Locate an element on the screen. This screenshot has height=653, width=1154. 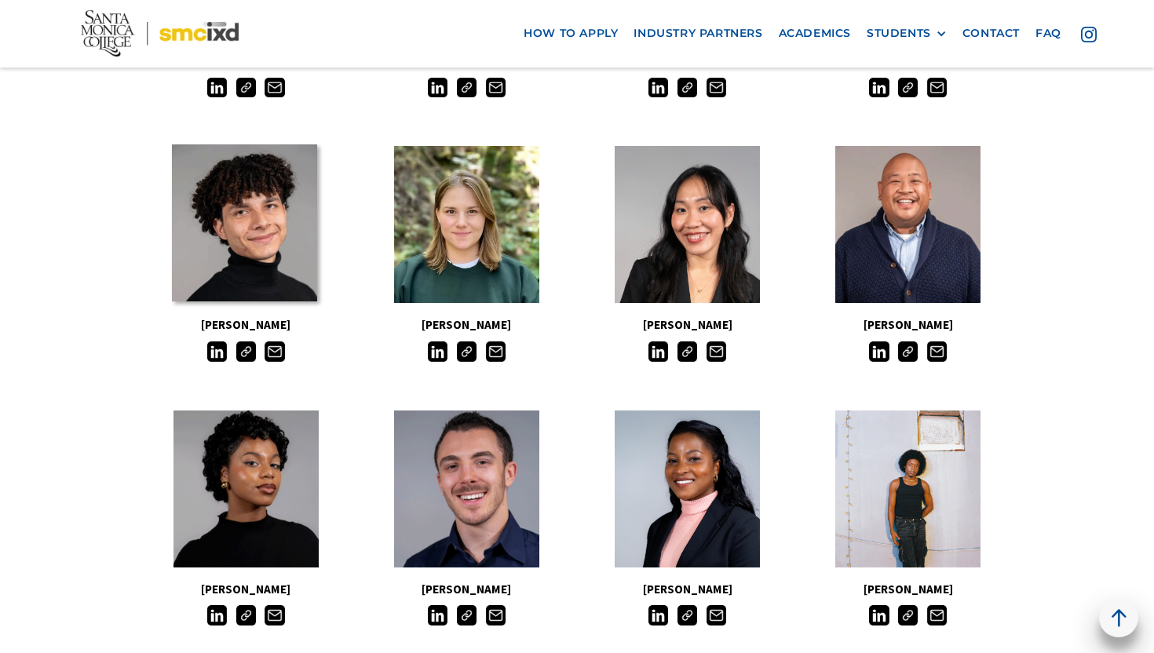
a: how to apply is located at coordinates (571, 33).